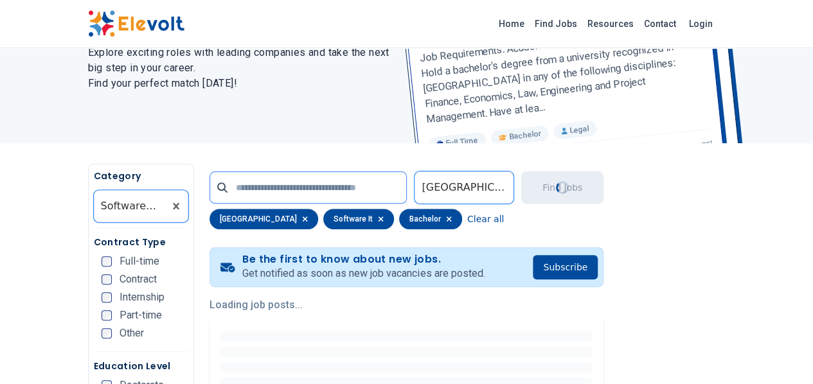 This screenshot has height=384, width=813. Describe the element at coordinates (141, 176) in the screenshot. I see `h5: Category` at that location.